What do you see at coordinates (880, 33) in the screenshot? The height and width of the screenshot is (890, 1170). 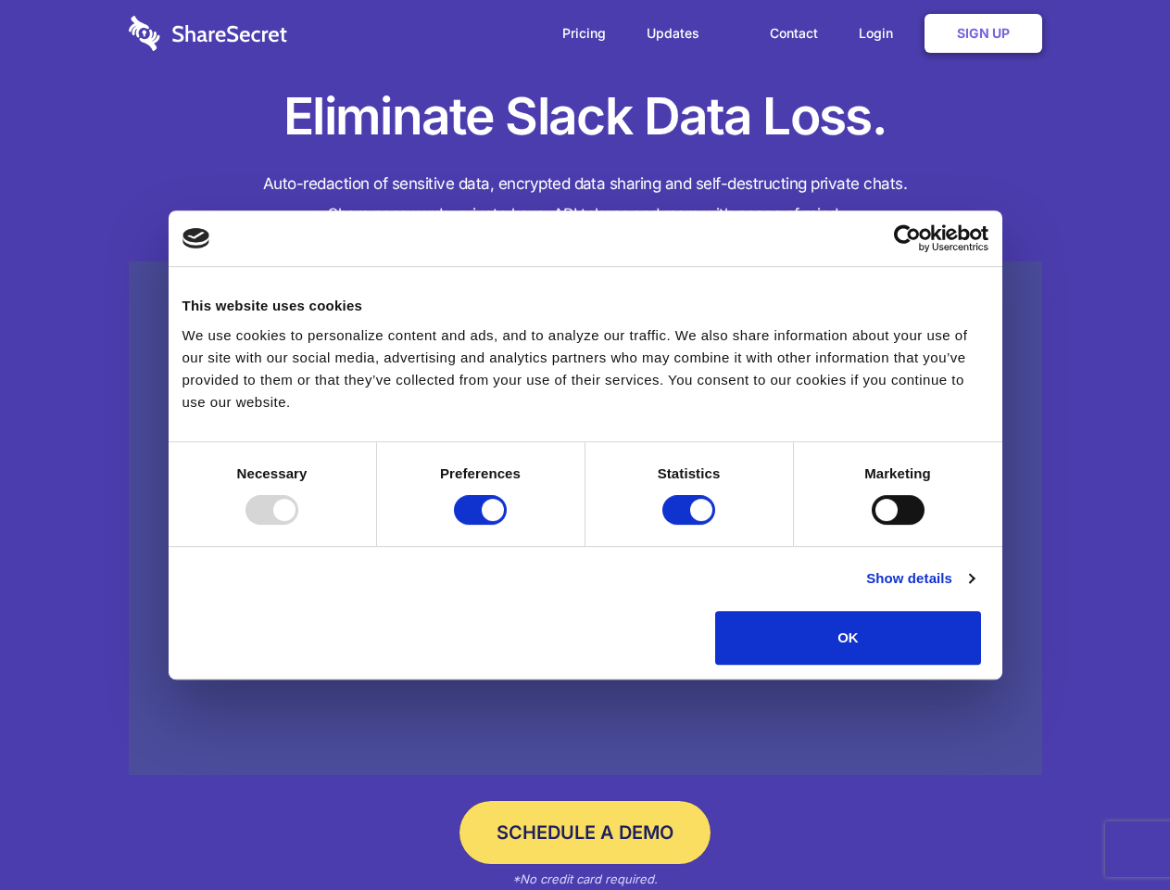 I see `a: Login` at bounding box center [880, 33].